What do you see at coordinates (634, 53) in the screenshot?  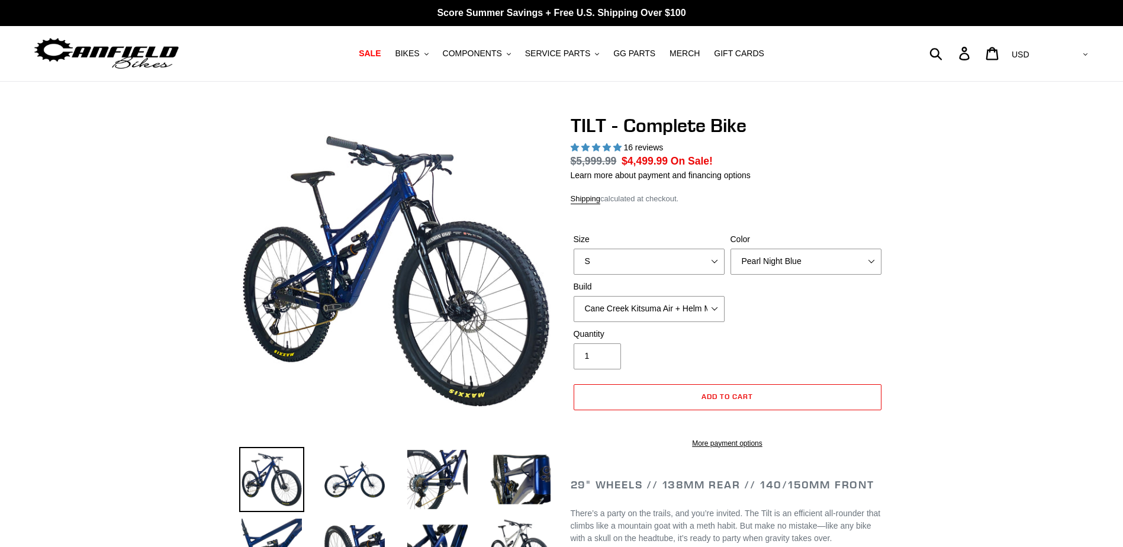 I see `a: GG PARTS` at bounding box center [634, 53].